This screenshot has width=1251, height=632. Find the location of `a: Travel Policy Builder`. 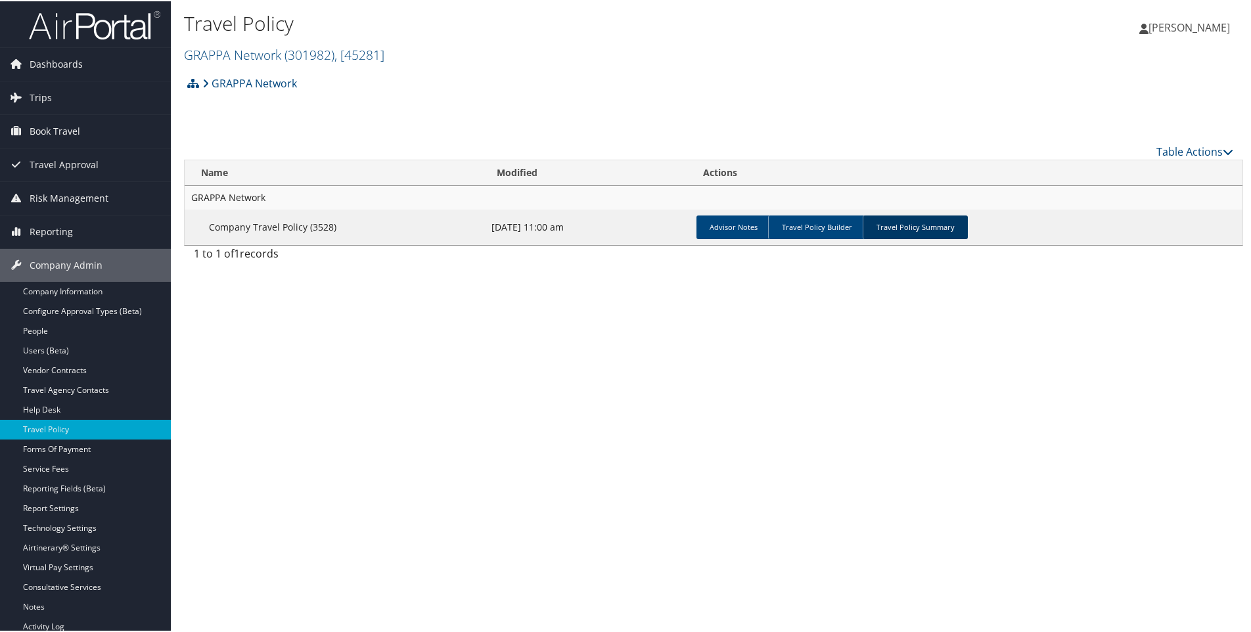

a: Travel Policy Builder is located at coordinates (817, 226).